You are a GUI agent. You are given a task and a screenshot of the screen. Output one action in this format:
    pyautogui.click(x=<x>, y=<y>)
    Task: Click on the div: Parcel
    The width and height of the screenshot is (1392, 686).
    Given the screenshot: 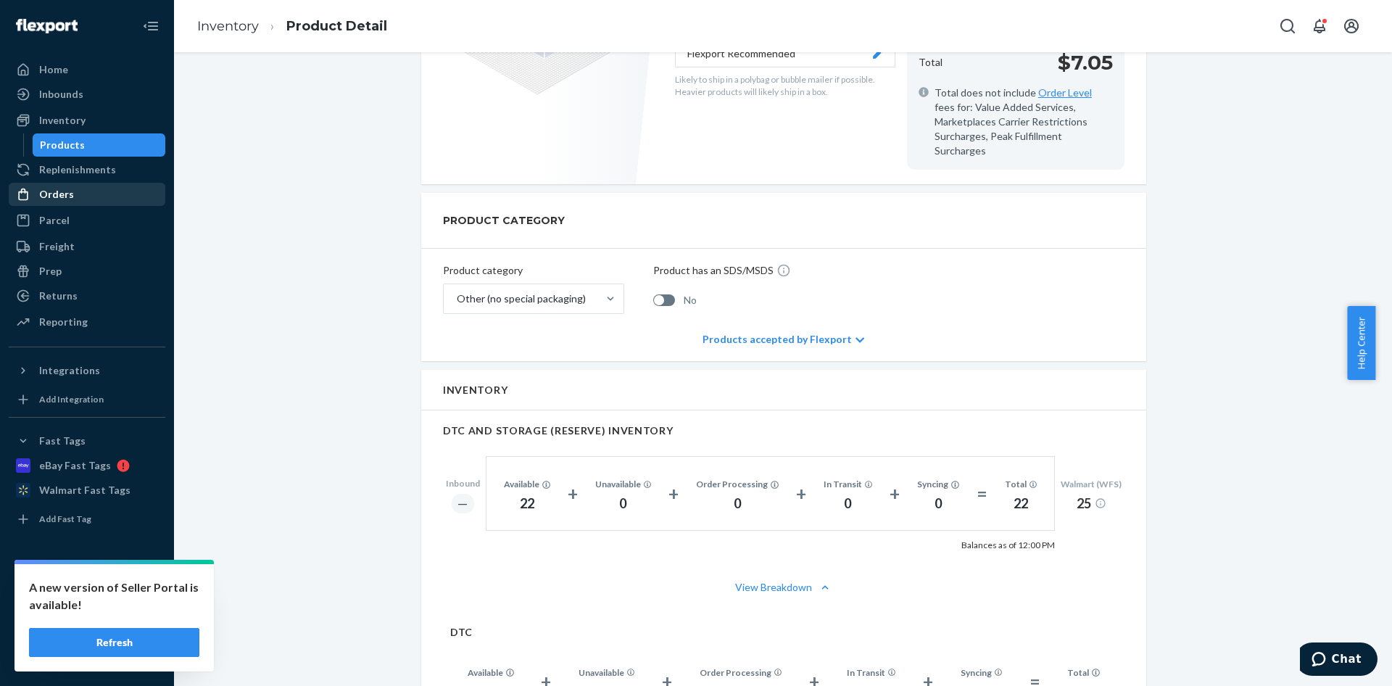 What is the action you would take?
    pyautogui.click(x=54, y=220)
    